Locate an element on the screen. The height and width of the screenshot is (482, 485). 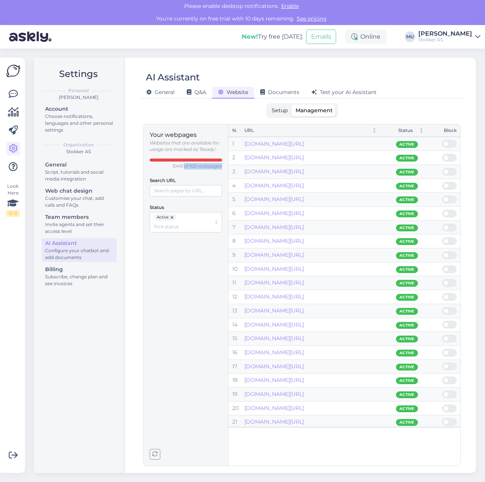
div: No. is located at coordinates (235, 130).